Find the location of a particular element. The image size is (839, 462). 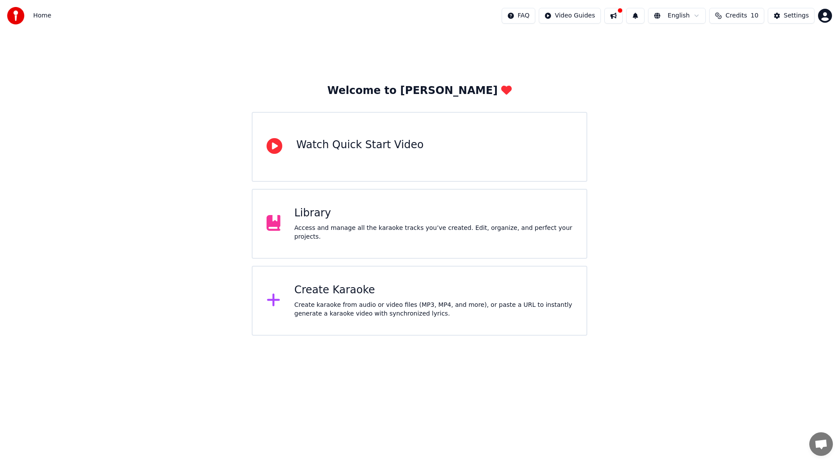

a: Open de chat is located at coordinates (821, 444).